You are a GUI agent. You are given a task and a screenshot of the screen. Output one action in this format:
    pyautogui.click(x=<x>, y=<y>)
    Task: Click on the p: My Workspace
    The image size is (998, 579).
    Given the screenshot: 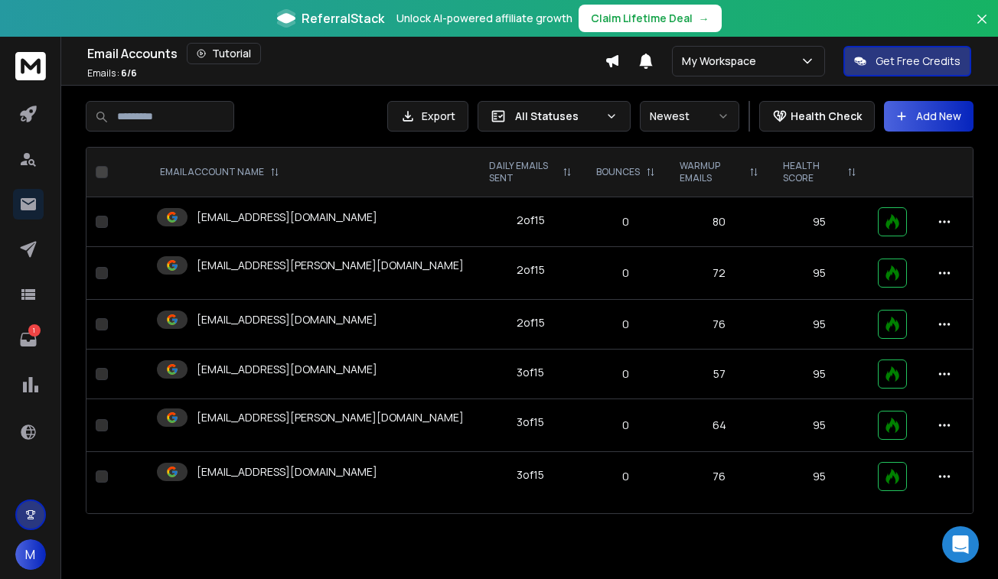 What is the action you would take?
    pyautogui.click(x=721, y=61)
    